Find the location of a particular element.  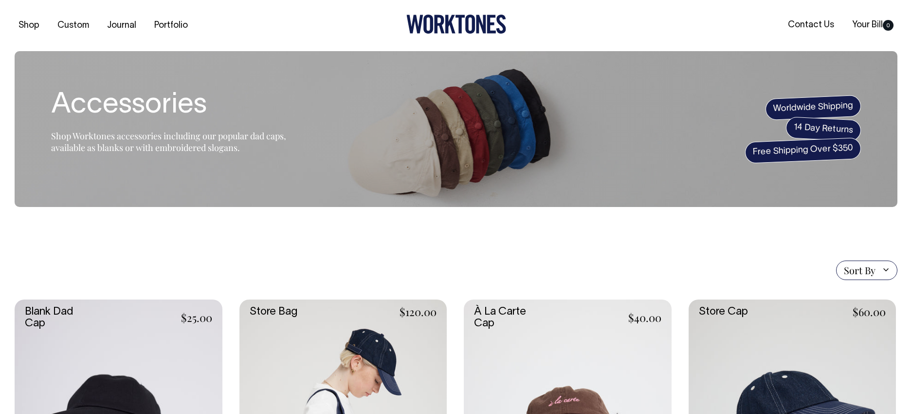

a: Contact Us is located at coordinates (811, 25).